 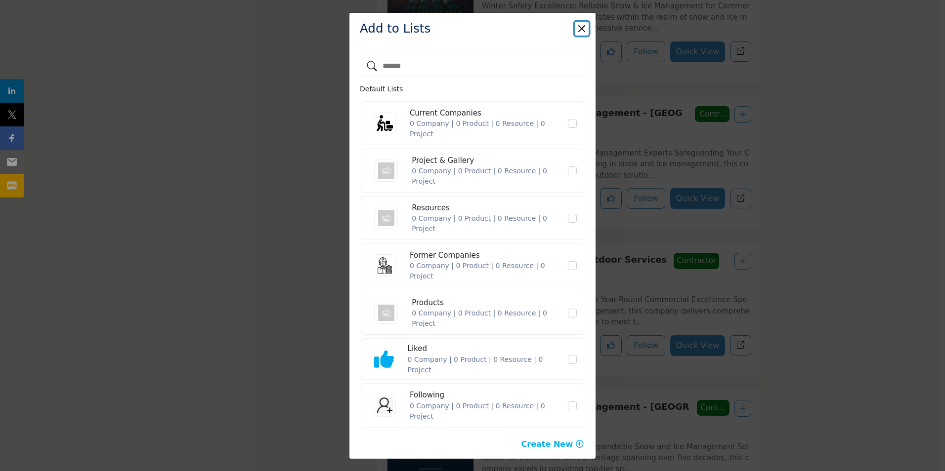 I want to click on div: Current Companies, so click(x=488, y=113).